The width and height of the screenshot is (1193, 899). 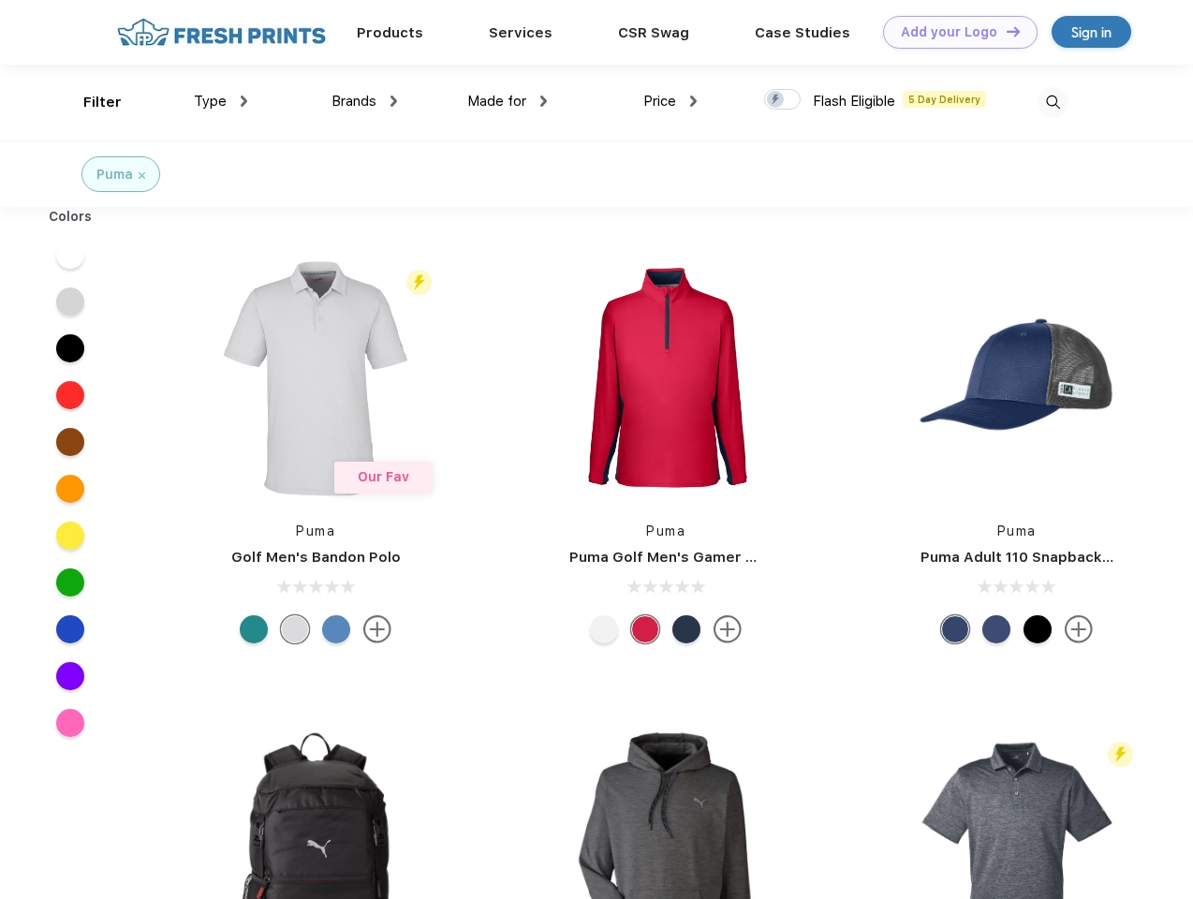 I want to click on a: CSR Swag, so click(x=654, y=33).